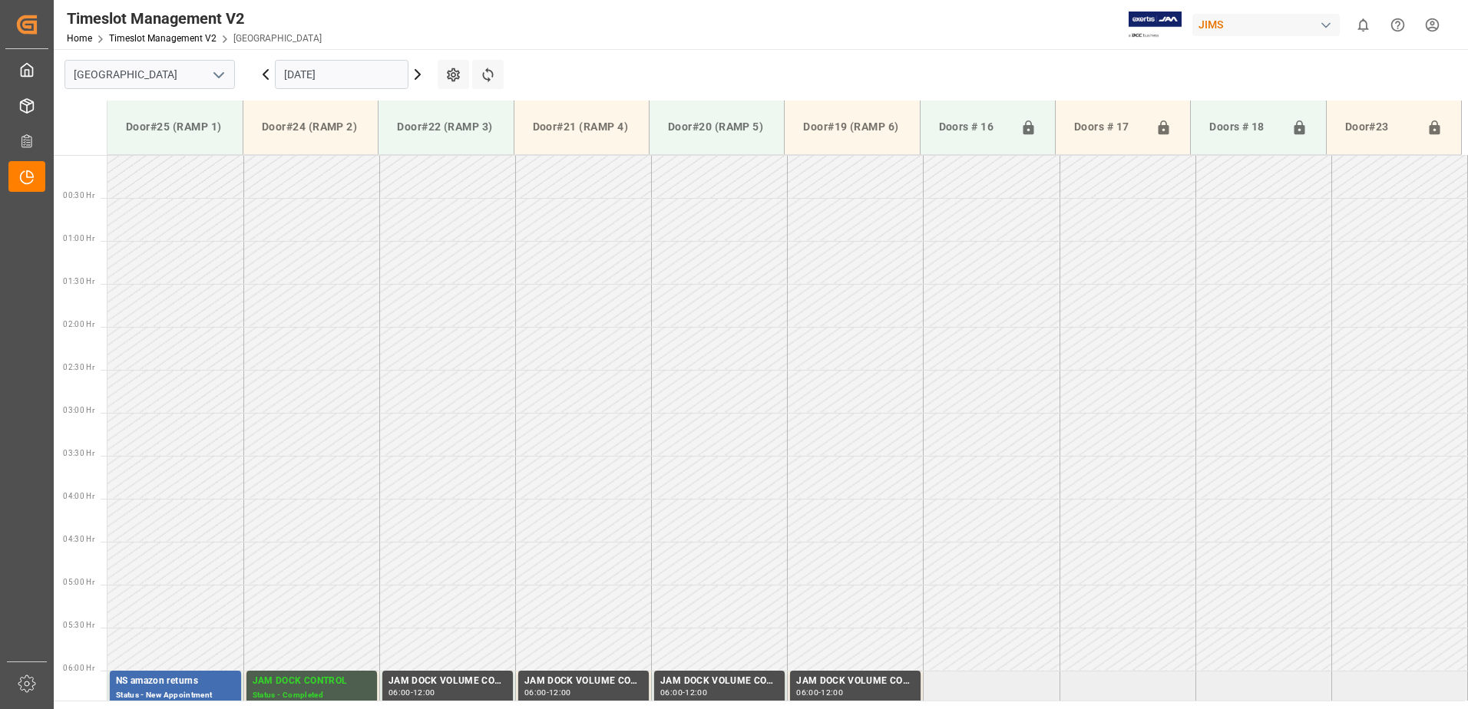 The width and height of the screenshot is (1468, 709). Describe the element at coordinates (175, 696) in the screenshot. I see `div: Status - New Appointment` at that location.